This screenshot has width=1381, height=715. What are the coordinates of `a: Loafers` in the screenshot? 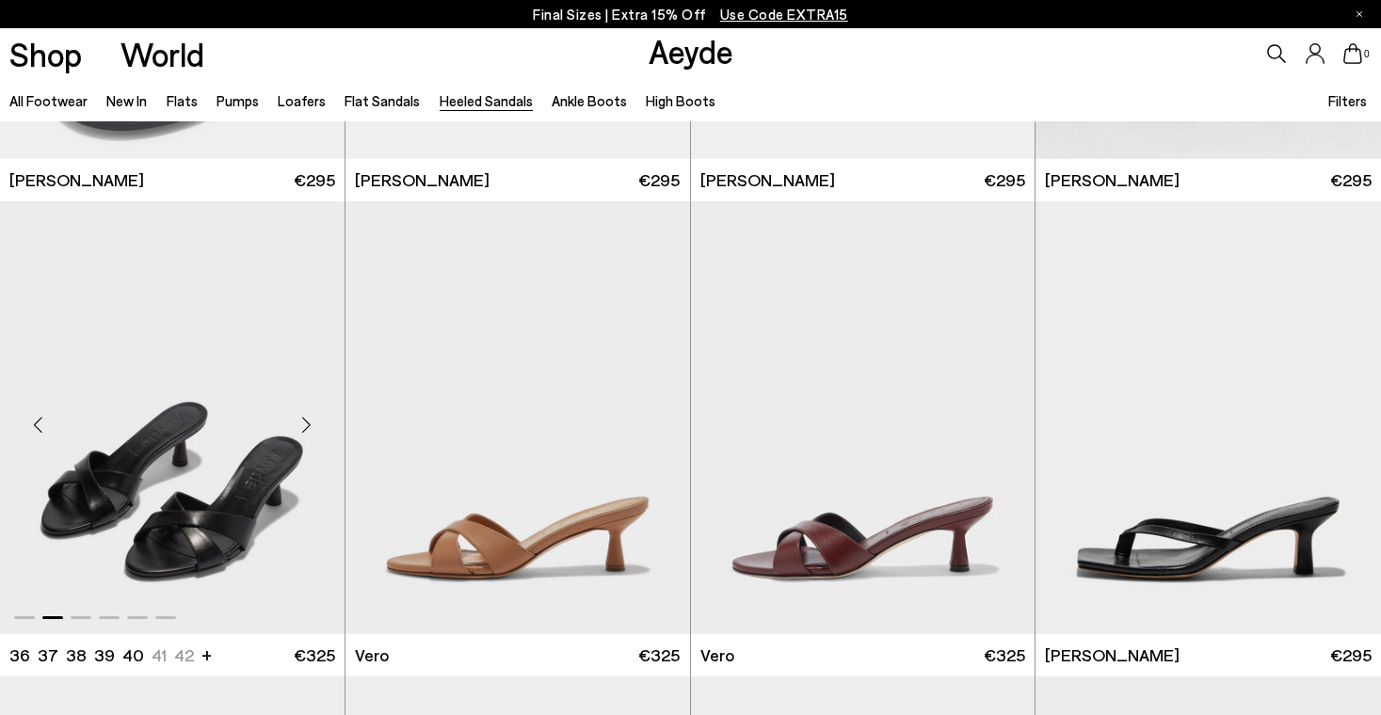 It's located at (301, 101).